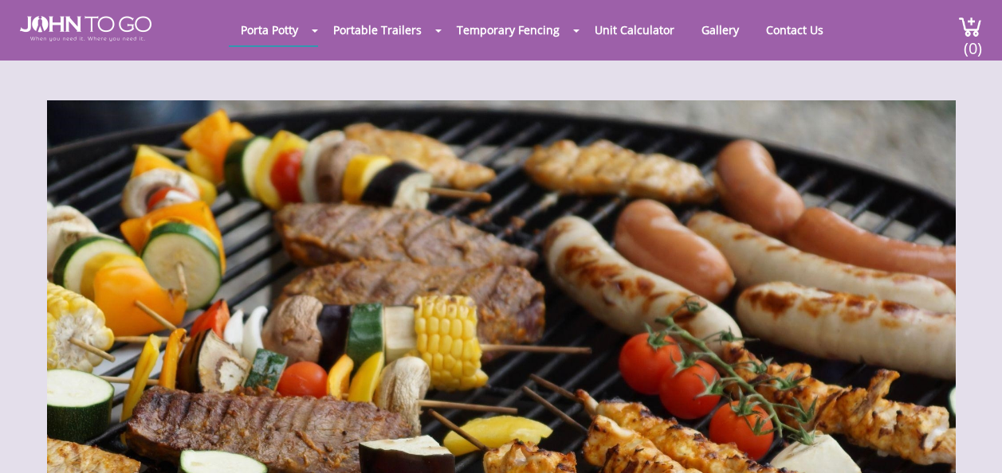  Describe the element at coordinates (970, 26) in the screenshot. I see `img: cart a` at that location.